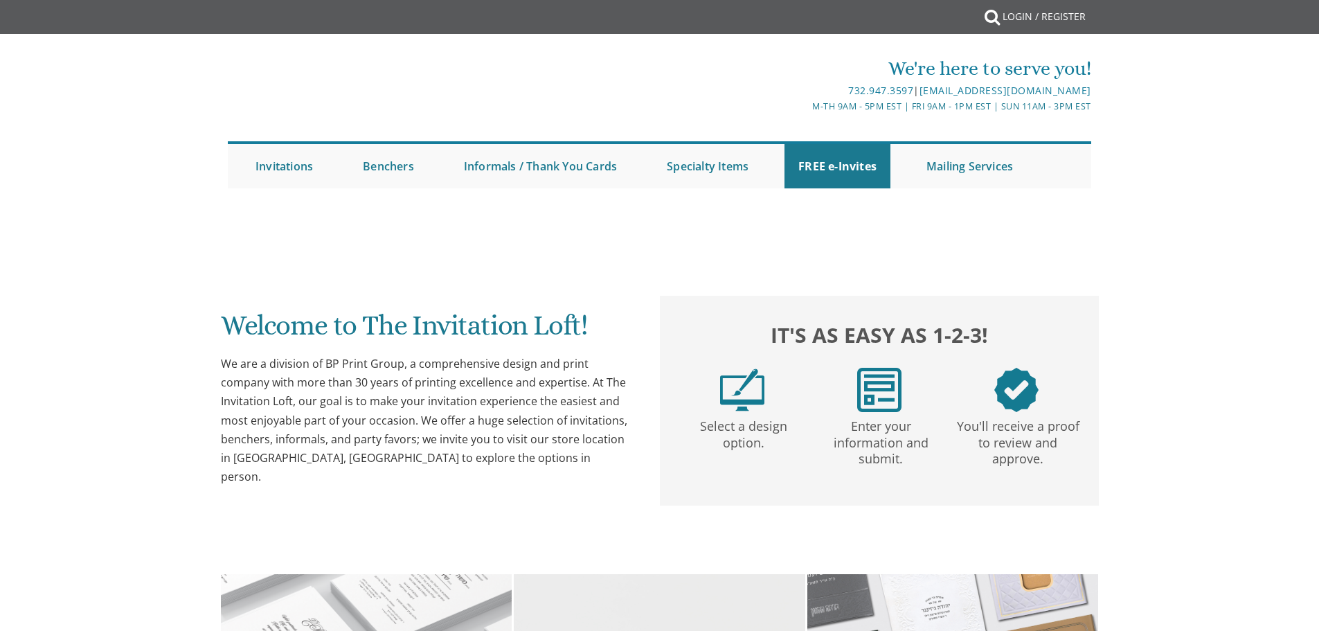  I want to click on div: We are a division of BP Print Group, a comprehensive design and print company with more than 30 y..., so click(426, 420).